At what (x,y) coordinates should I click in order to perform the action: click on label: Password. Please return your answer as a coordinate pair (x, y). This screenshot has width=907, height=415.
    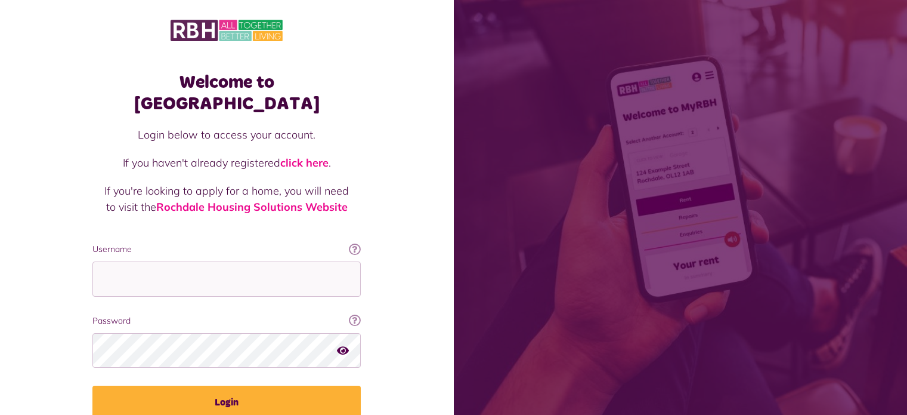
    Looking at the image, I should click on (227, 320).